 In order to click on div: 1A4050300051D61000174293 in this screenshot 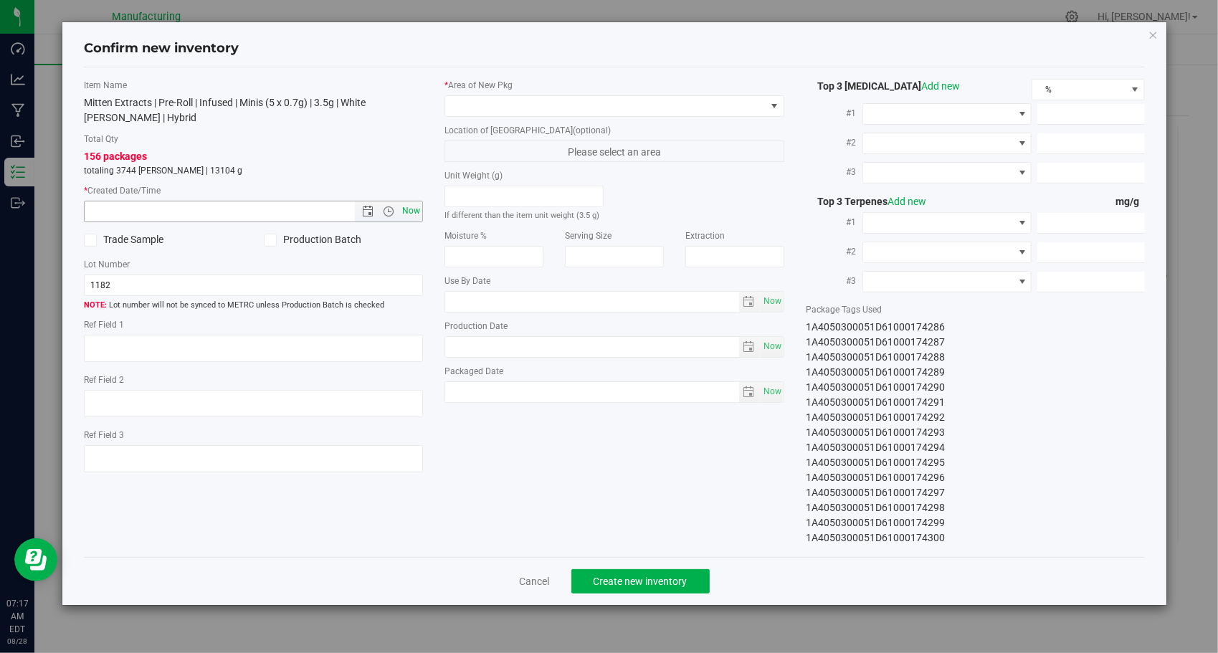, I will do `click(975, 432)`.